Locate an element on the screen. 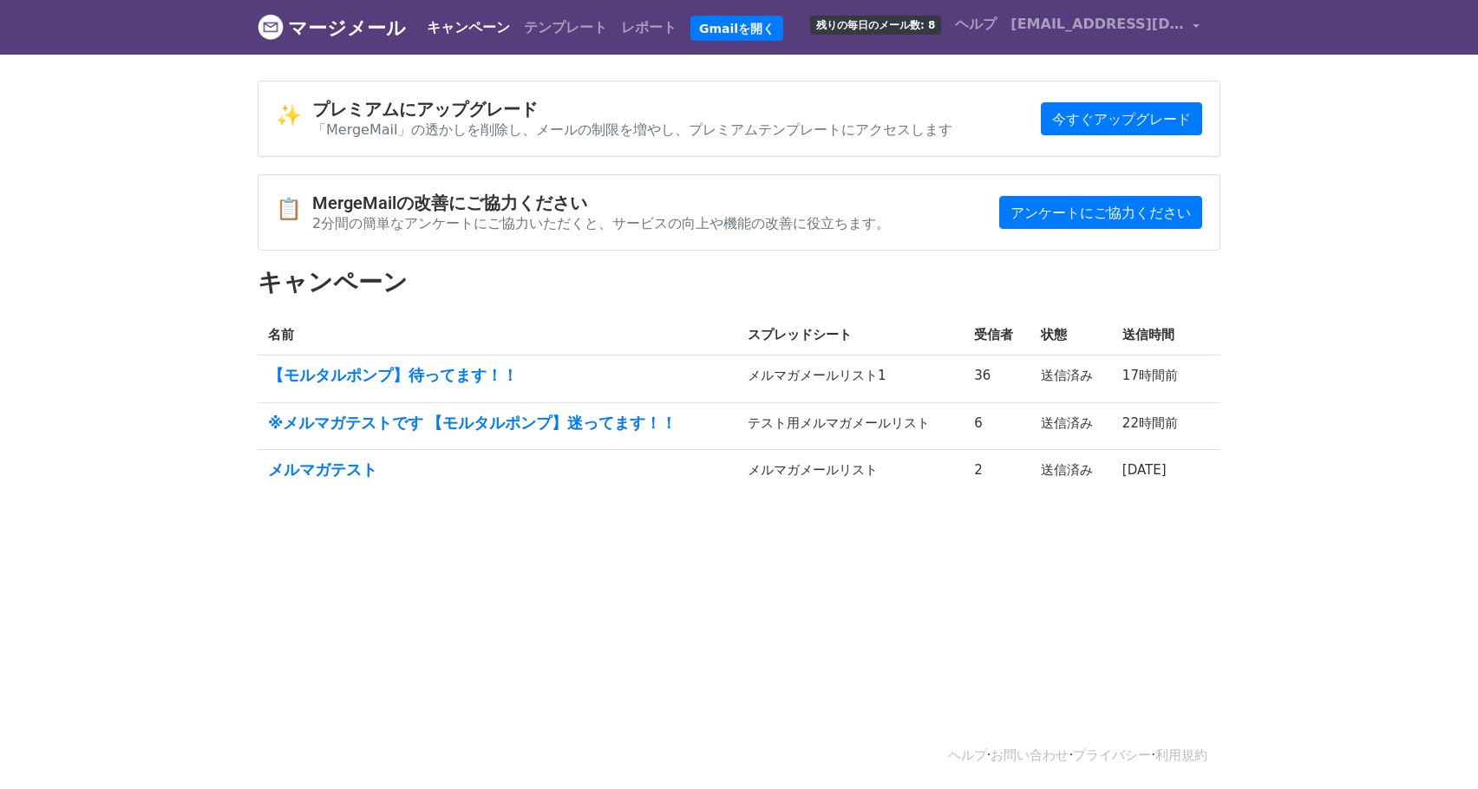 This screenshot has height=789, width=1478. font: 状態 is located at coordinates (1054, 335).